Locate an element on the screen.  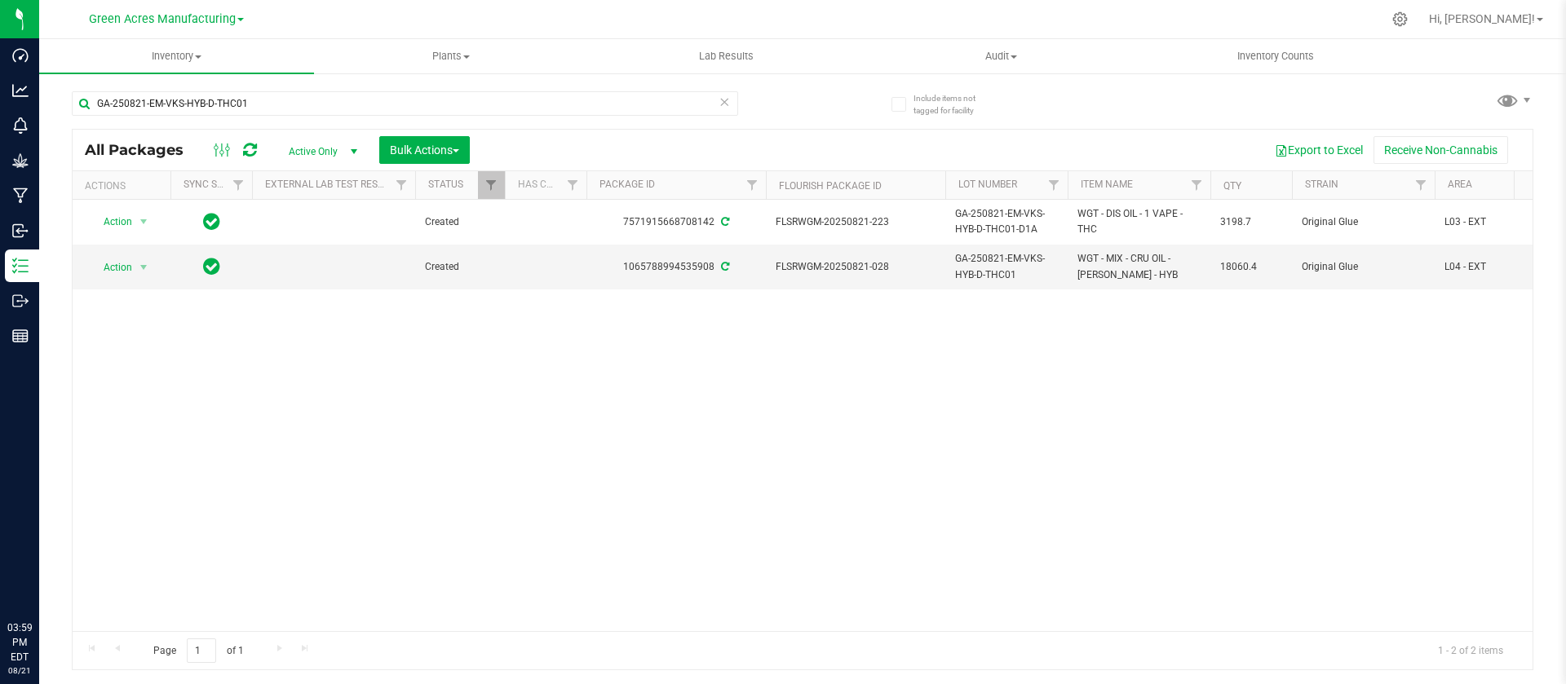
button: Export to Excel is located at coordinates (1319, 150).